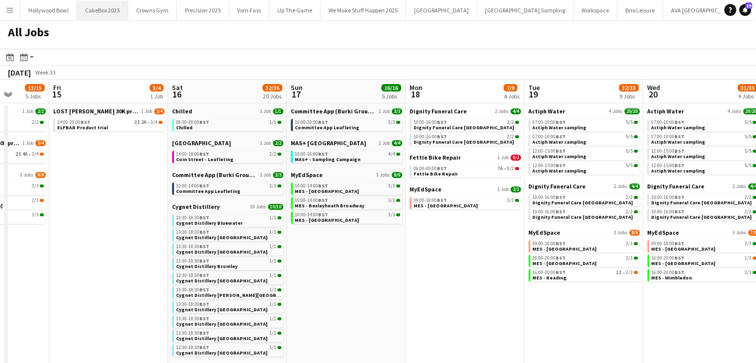 This screenshot has height=363, width=756. Describe the element at coordinates (229, 124) in the screenshot. I see `a: 08:30-18:00BST1/1Chilled` at that location.